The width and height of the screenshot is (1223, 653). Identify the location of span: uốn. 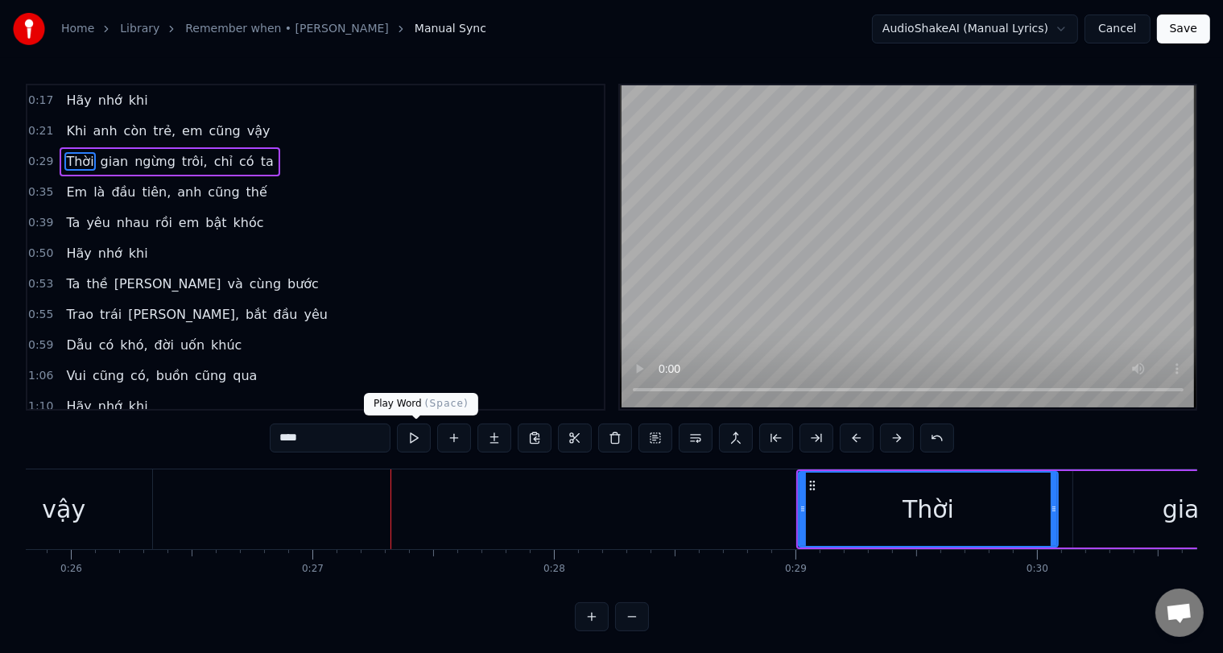
(192, 345).